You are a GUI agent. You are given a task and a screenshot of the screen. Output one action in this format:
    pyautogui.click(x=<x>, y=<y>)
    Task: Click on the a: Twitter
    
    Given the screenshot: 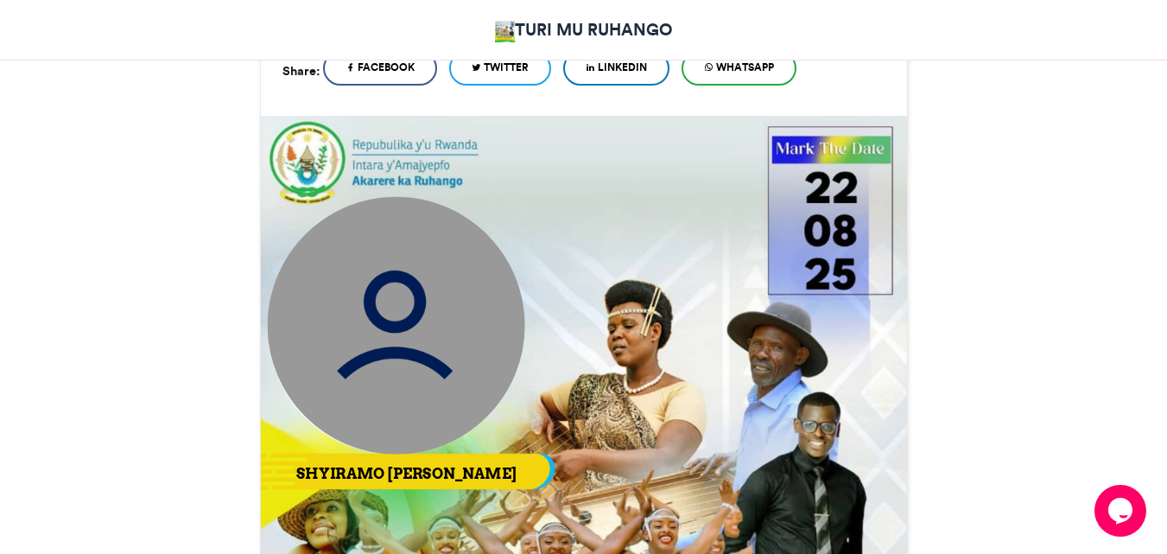 What is the action you would take?
    pyautogui.click(x=500, y=68)
    